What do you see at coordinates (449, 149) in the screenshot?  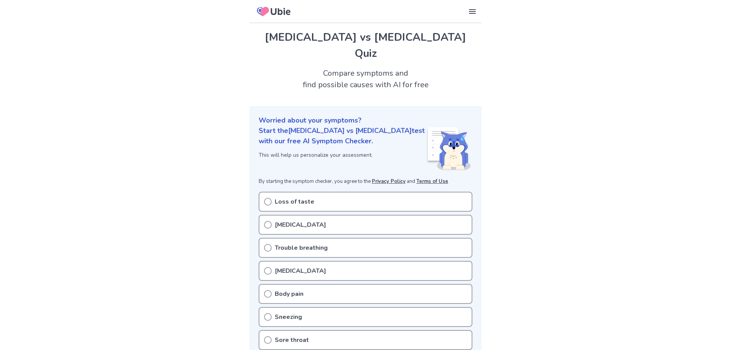 I see `img: Shiba` at bounding box center [449, 149].